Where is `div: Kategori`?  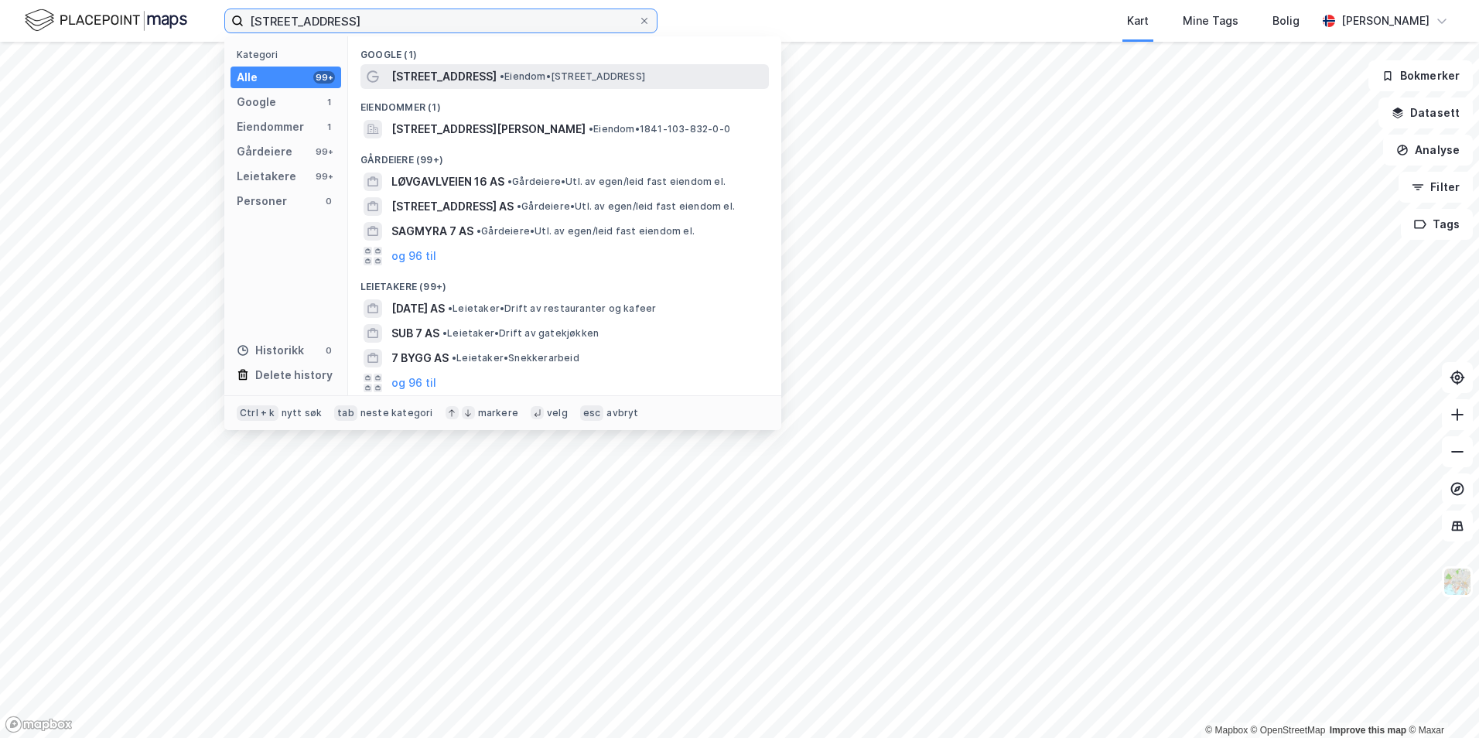 div: Kategori is located at coordinates (288, 54).